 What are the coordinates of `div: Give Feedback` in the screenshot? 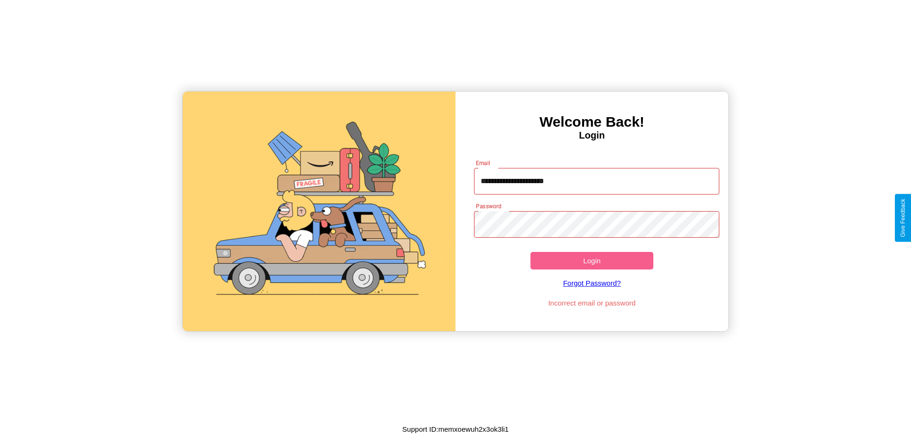 It's located at (903, 218).